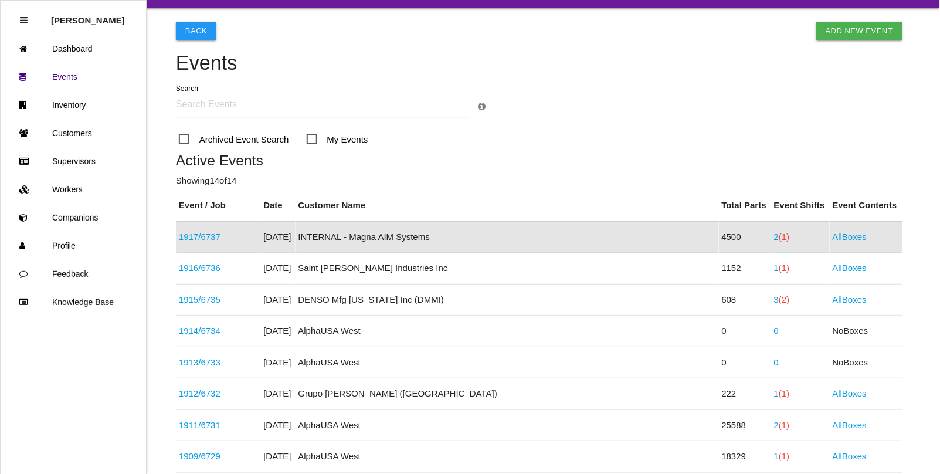 This screenshot has height=474, width=940. I want to click on div: S2066-00, so click(218, 456).